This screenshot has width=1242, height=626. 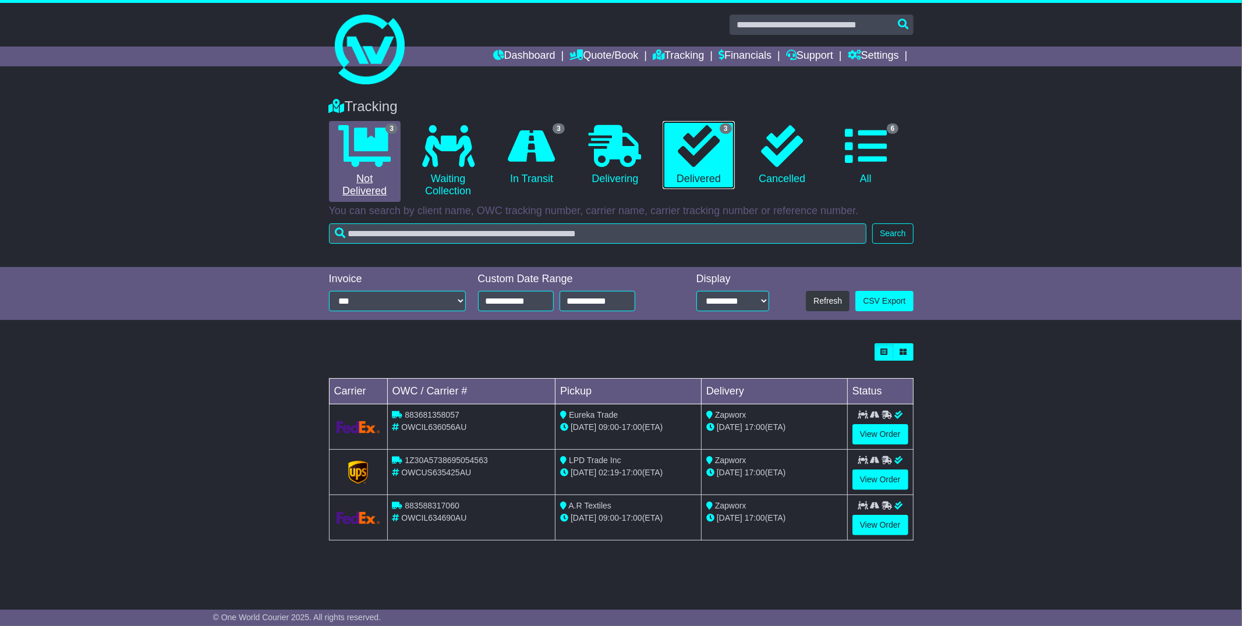 I want to click on a: 6 All, so click(x=865, y=155).